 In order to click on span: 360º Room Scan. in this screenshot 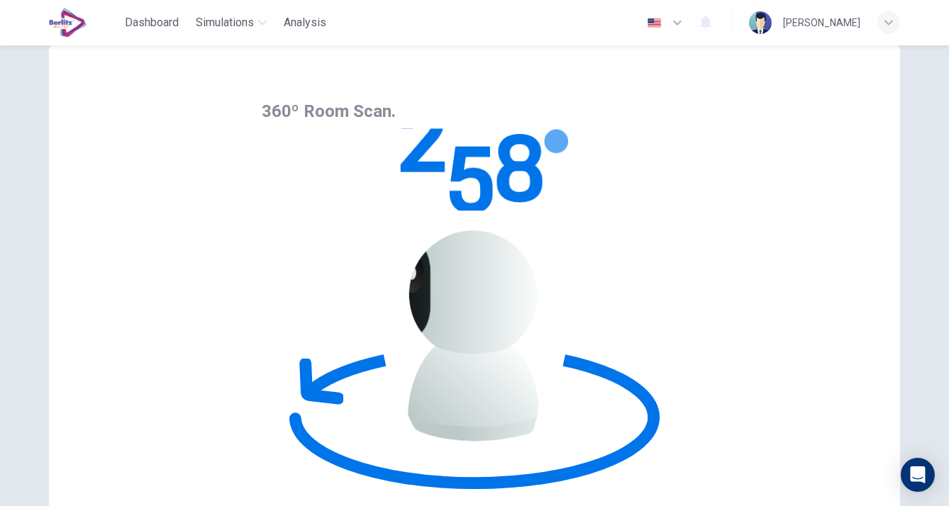, I will do `click(328, 111)`.